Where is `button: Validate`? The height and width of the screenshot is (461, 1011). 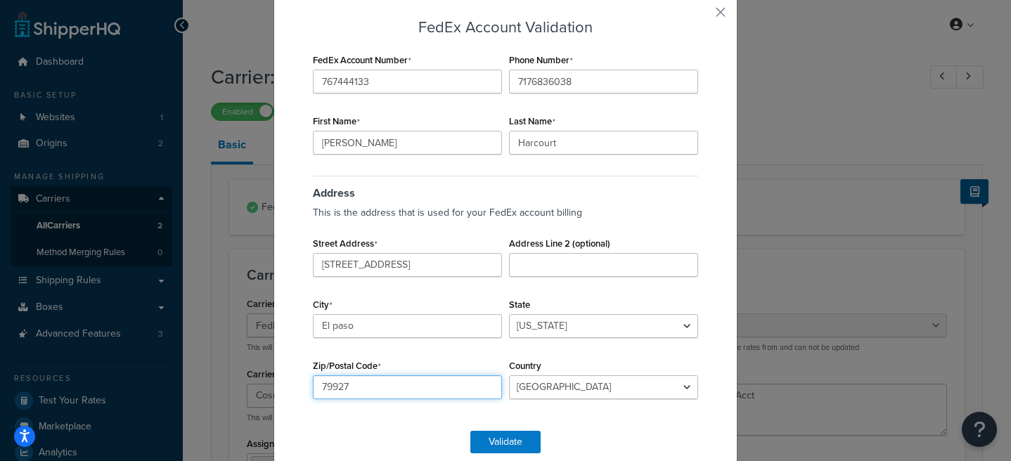 button: Validate is located at coordinates (506, 442).